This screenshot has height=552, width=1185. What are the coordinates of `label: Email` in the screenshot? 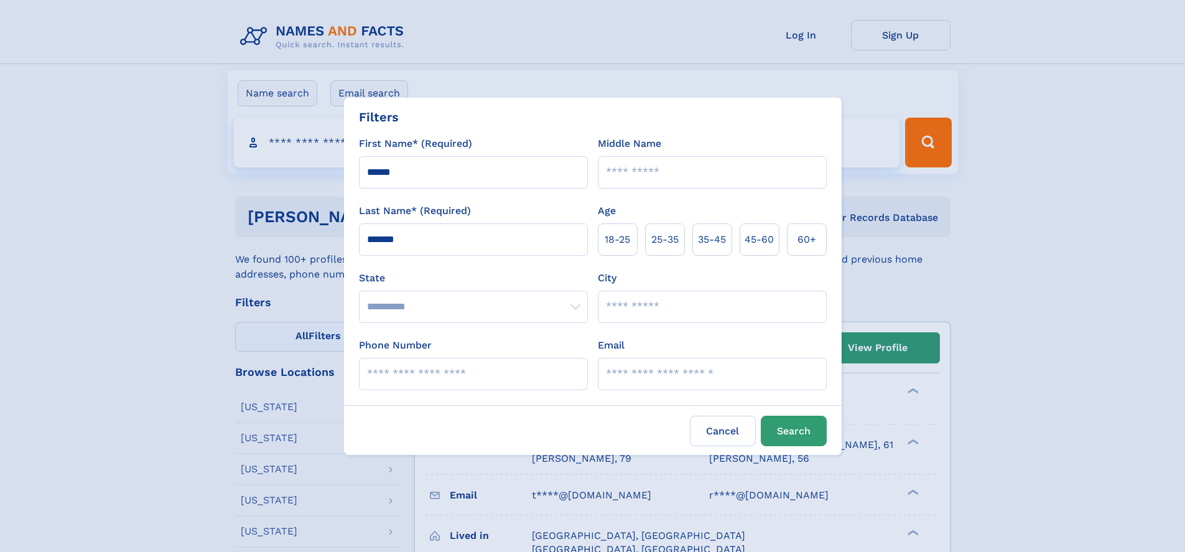 It's located at (611, 345).